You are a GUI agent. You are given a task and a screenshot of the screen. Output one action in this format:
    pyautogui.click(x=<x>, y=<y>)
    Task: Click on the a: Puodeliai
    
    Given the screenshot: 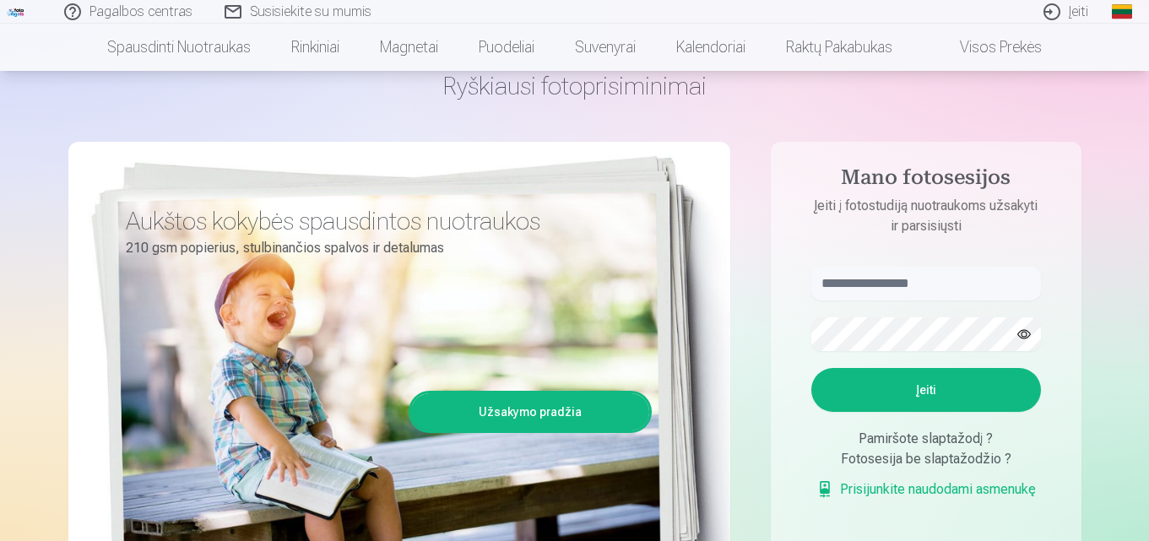 What is the action you would take?
    pyautogui.click(x=507, y=47)
    